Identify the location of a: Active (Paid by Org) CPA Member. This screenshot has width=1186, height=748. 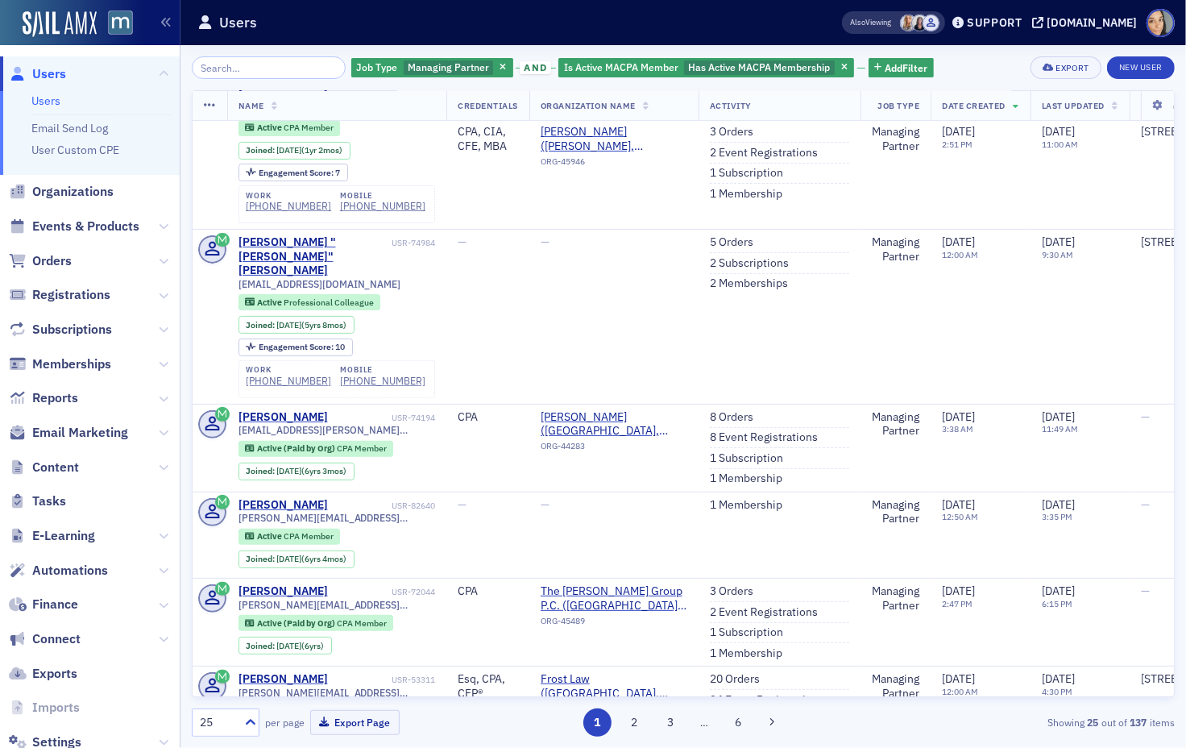
(315, 623).